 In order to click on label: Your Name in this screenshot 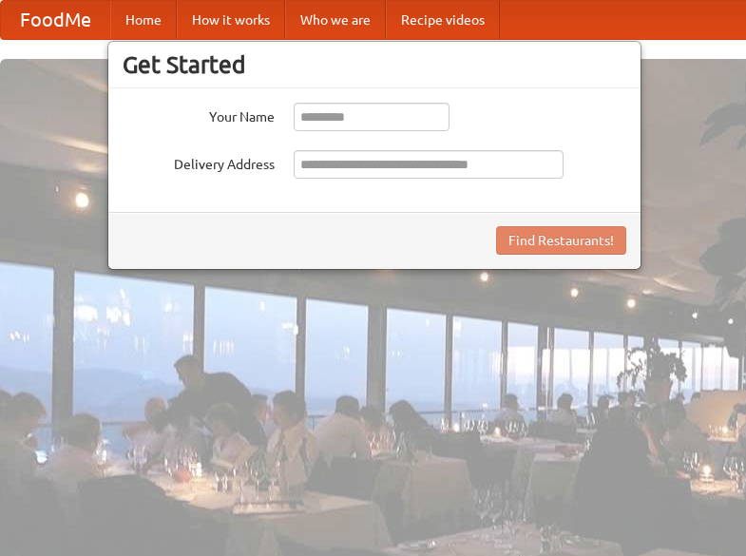, I will do `click(198, 114)`.